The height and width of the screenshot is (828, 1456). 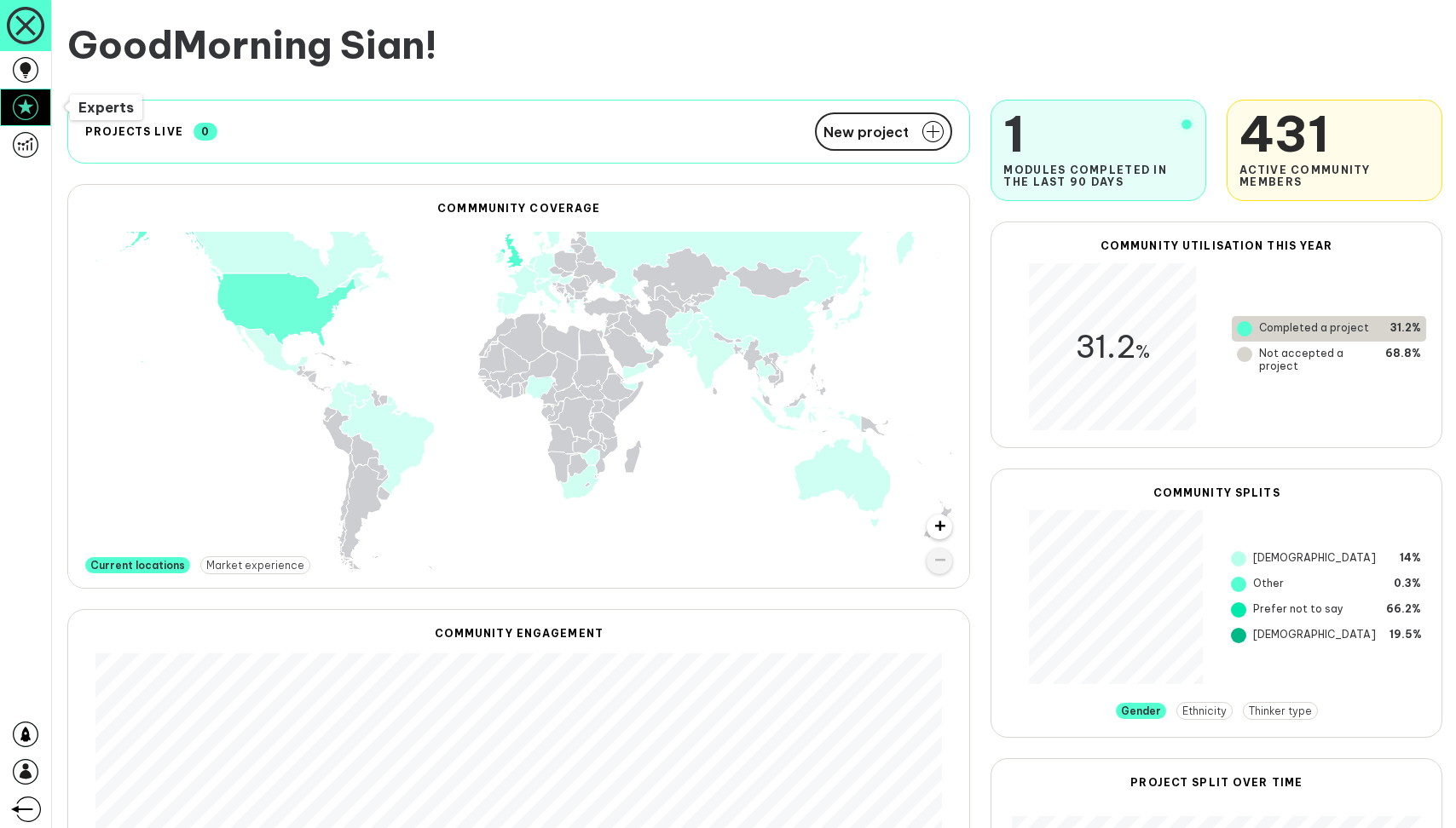 I want to click on span: 19.5%, so click(x=1405, y=636).